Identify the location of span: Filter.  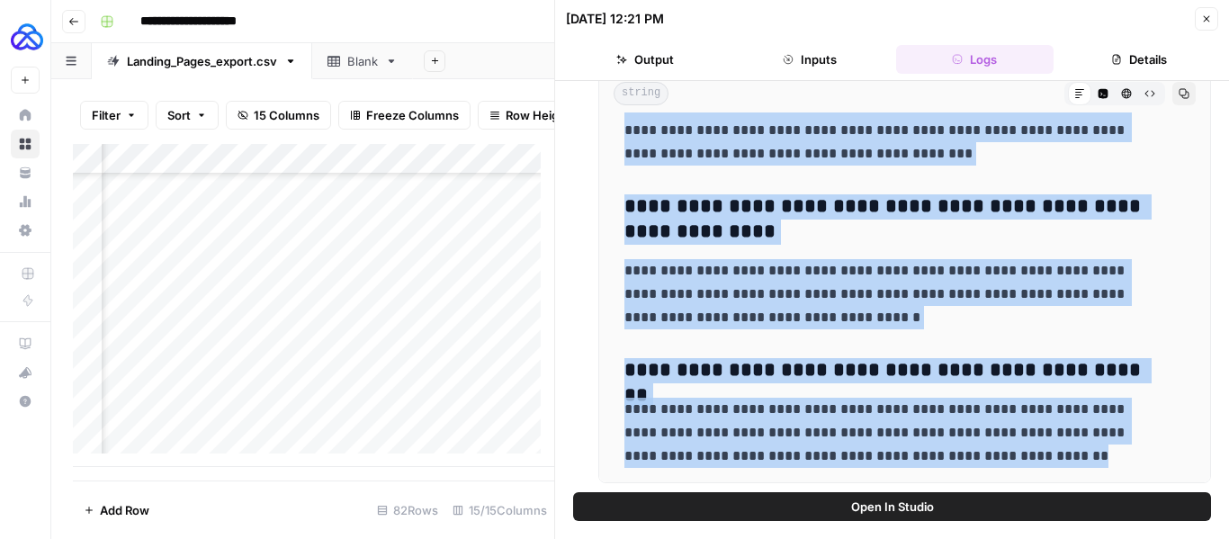
(106, 115).